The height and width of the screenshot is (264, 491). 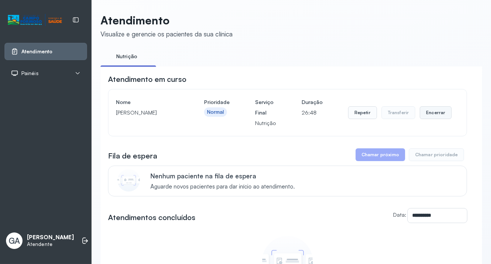 What do you see at coordinates (222, 186) in the screenshot?
I see `span: Aguarde novos pacientes para dar início ao atendimento.` at bounding box center [222, 186].